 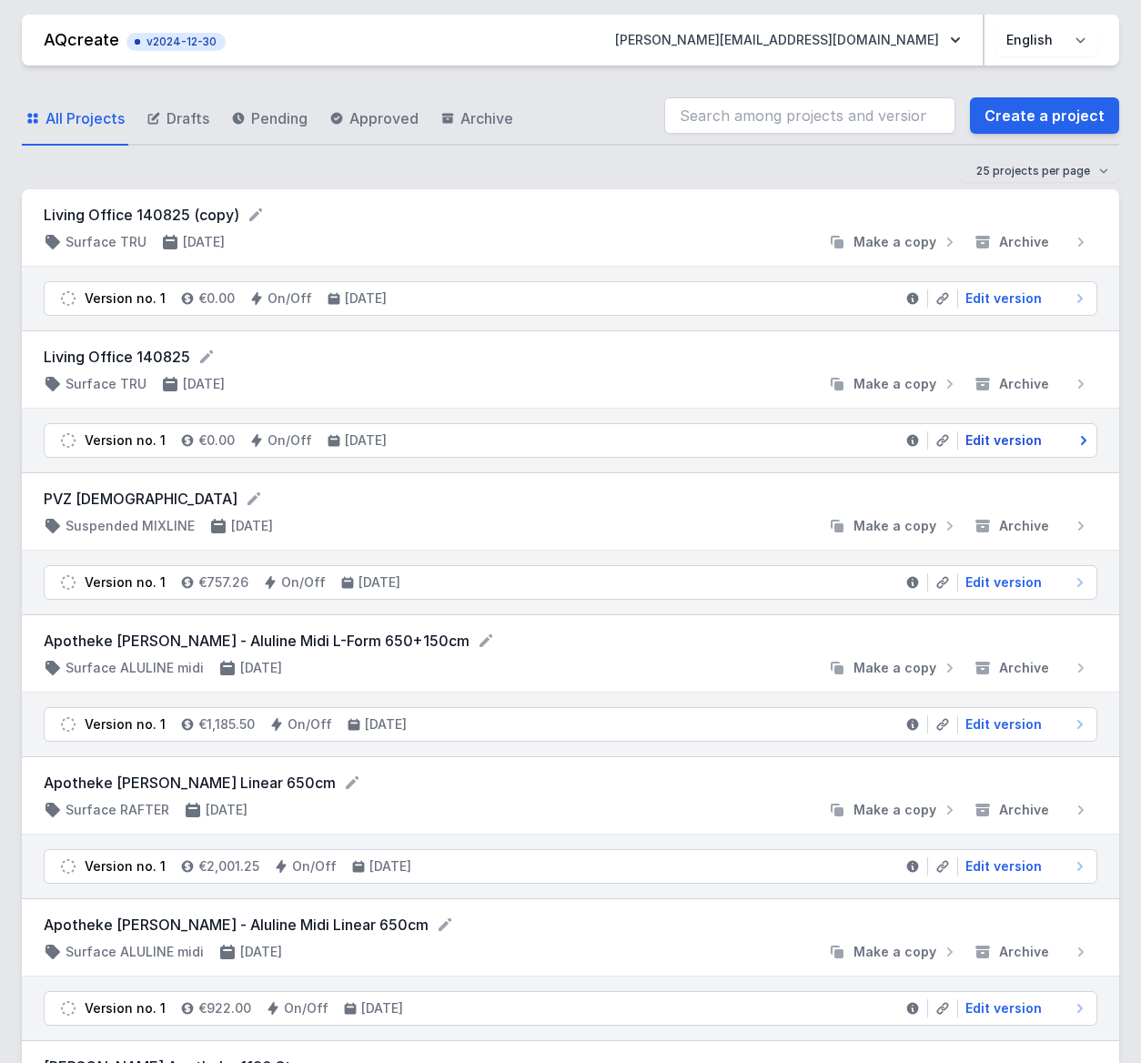 I want to click on input: Search among projects and versions..., so click(x=810, y=116).